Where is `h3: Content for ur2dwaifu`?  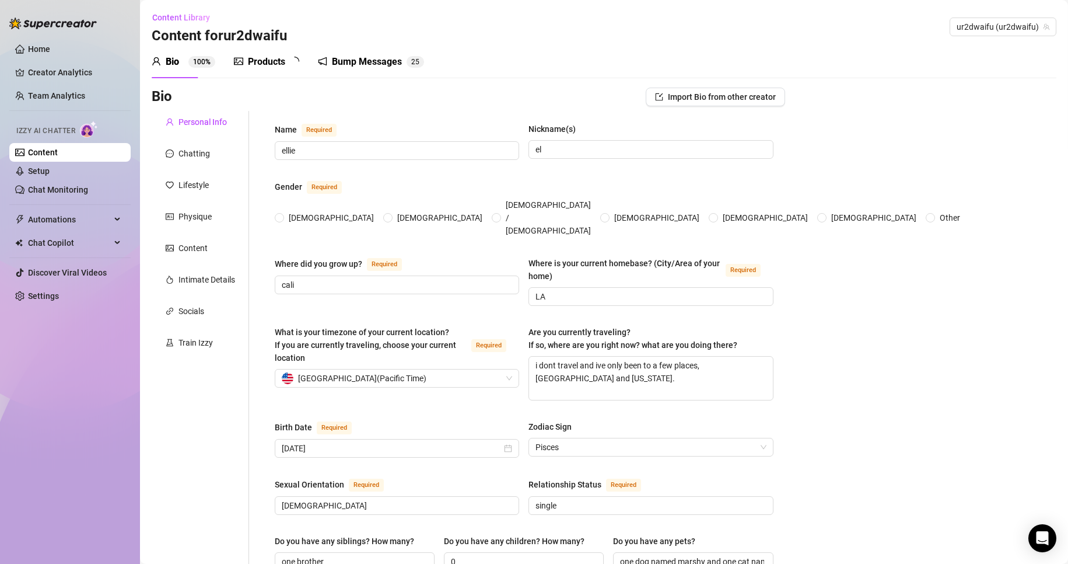 h3: Content for ur2dwaifu is located at coordinates (219, 36).